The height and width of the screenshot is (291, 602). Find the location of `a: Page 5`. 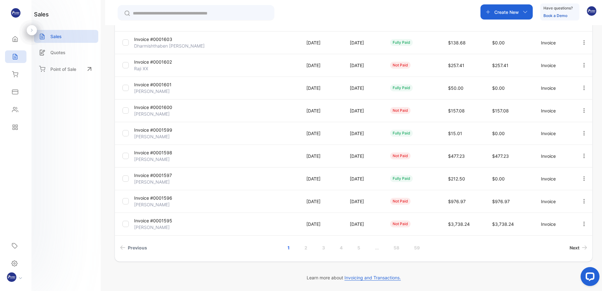

a: Page 5 is located at coordinates (359, 247).